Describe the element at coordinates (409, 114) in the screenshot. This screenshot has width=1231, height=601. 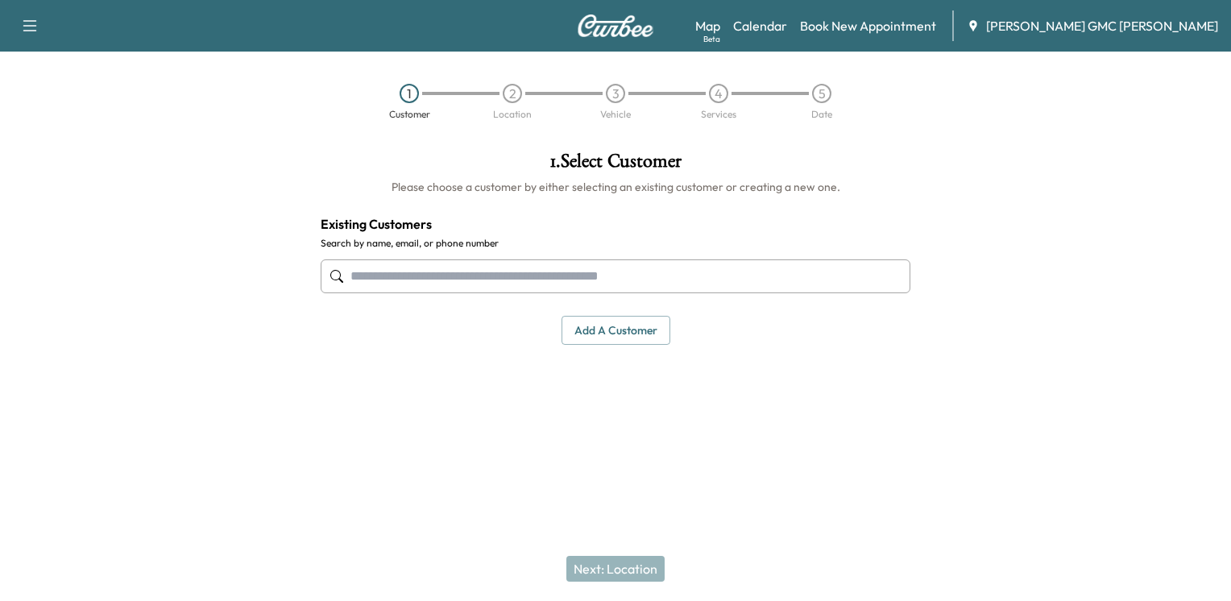
I see `div: Customer` at that location.